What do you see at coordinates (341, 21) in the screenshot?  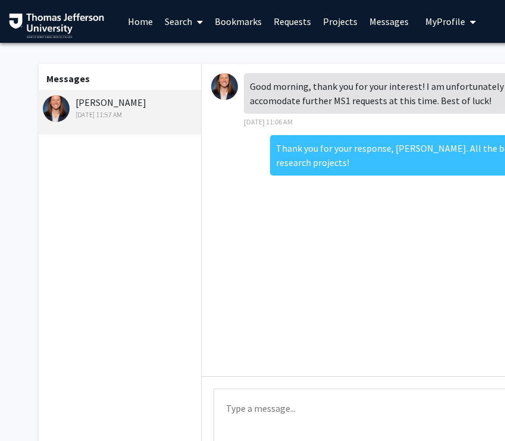 I see `a: Projects` at bounding box center [341, 21].